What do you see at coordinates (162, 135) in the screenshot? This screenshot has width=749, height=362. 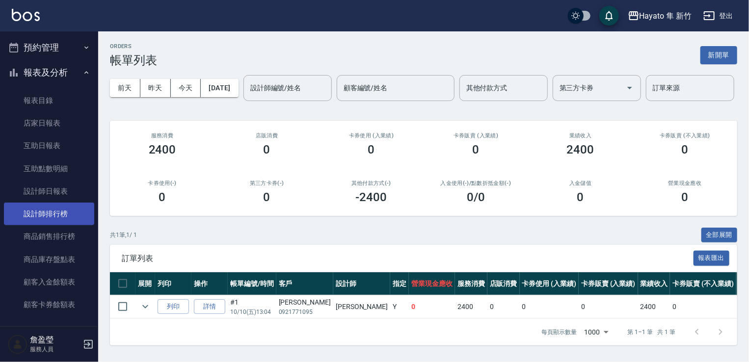 I see `h3: 服務消費` at bounding box center [162, 135].